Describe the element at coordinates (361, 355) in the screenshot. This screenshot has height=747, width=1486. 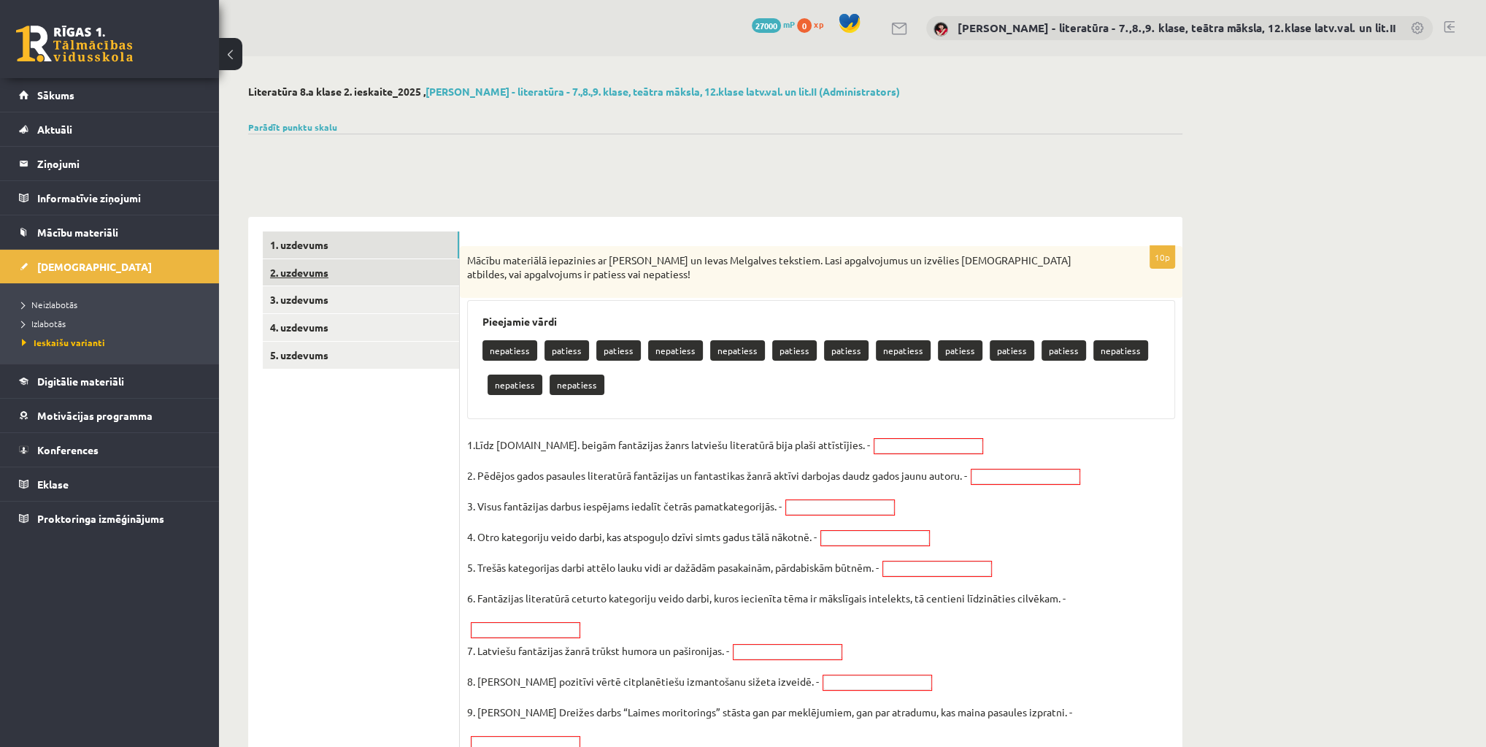
I see `a: 5. uzdevums` at that location.